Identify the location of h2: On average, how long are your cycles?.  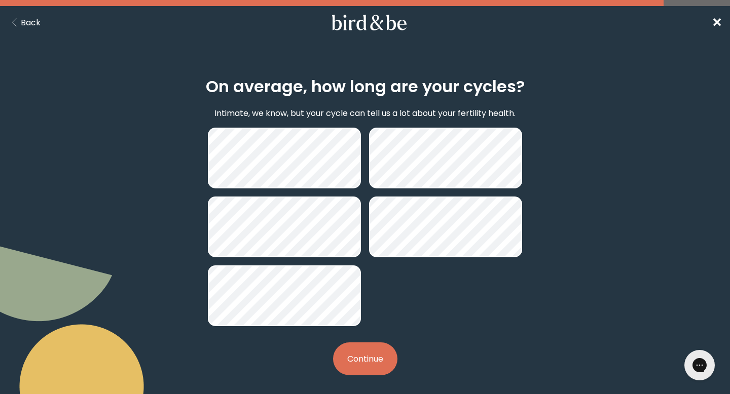
(365, 87).